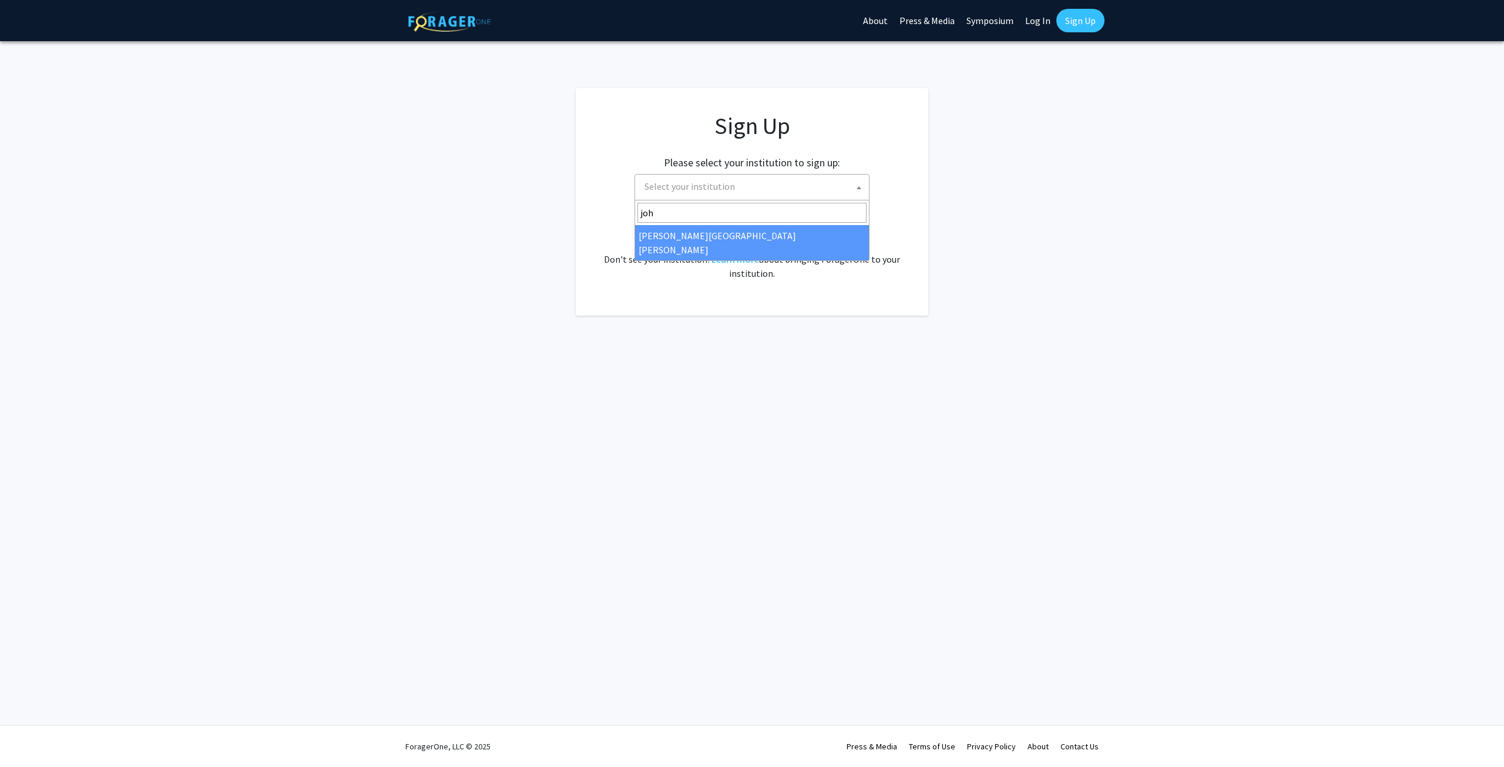  I want to click on a: Learn more about bringing ForagerOne to your institution, so click(735, 259).